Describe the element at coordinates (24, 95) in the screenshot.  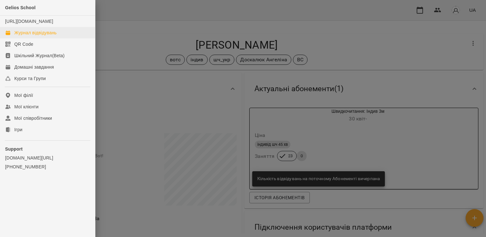
I see `div: Мої філії` at that location.